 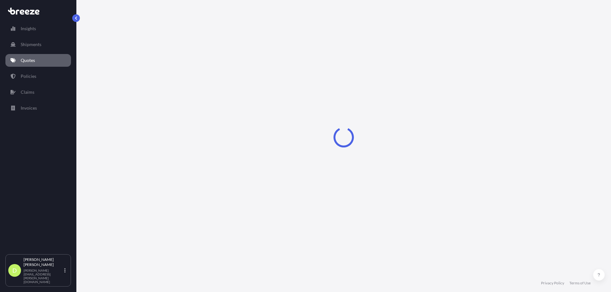 I want to click on p: Insights, so click(x=28, y=29).